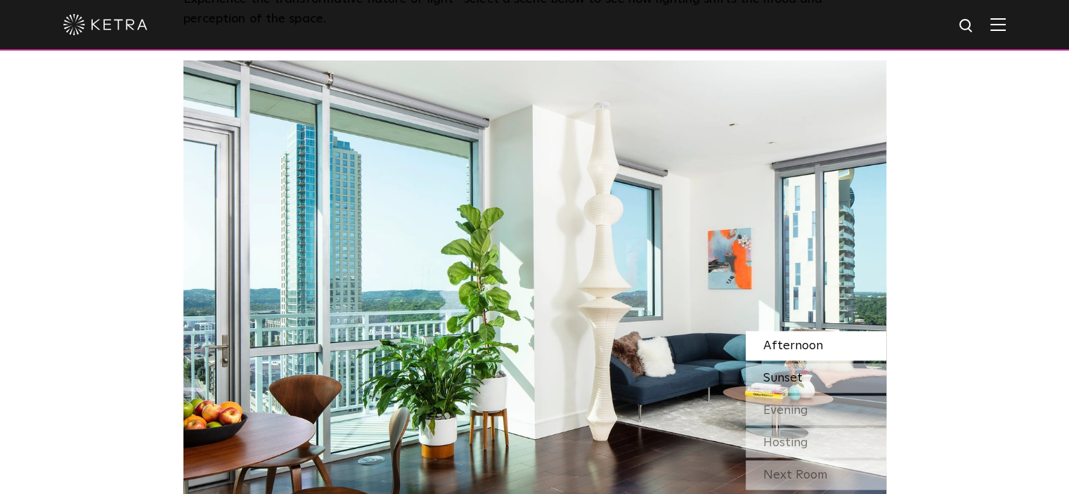 This screenshot has height=494, width=1069. What do you see at coordinates (793, 346) in the screenshot?
I see `span: Afternoon` at bounding box center [793, 346].